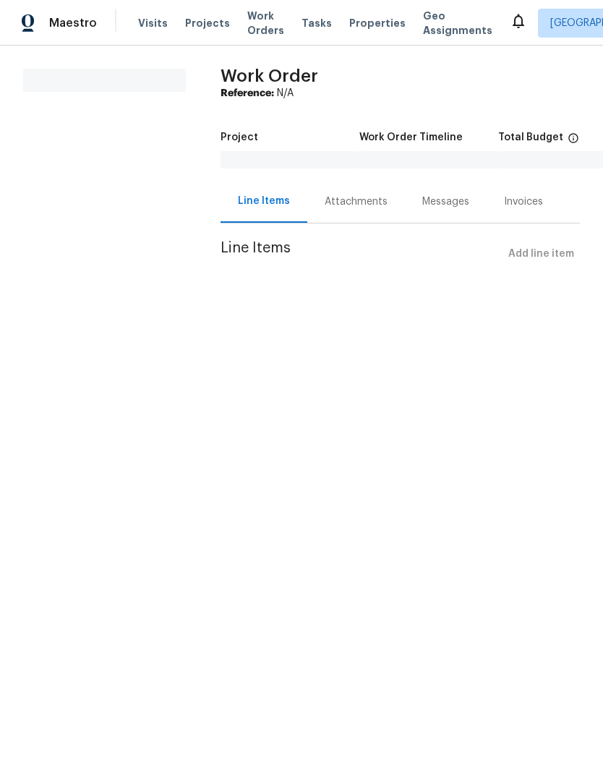  I want to click on span: The total cost of line items that have been proposed by Opendoor. This sum includes line items th..., so click(573, 142).